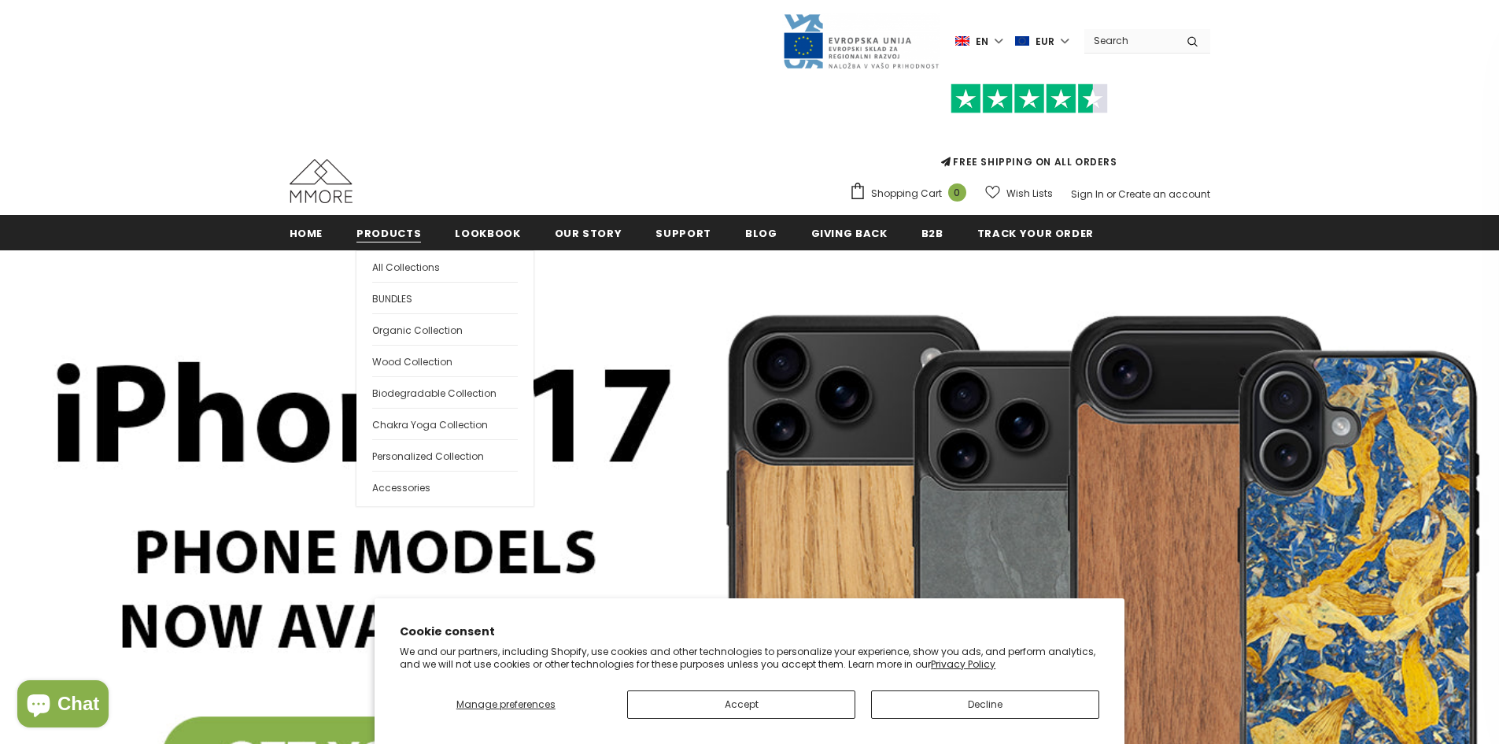 The height and width of the screenshot is (744, 1499). What do you see at coordinates (306, 232) in the screenshot?
I see `a: Home` at bounding box center [306, 232].